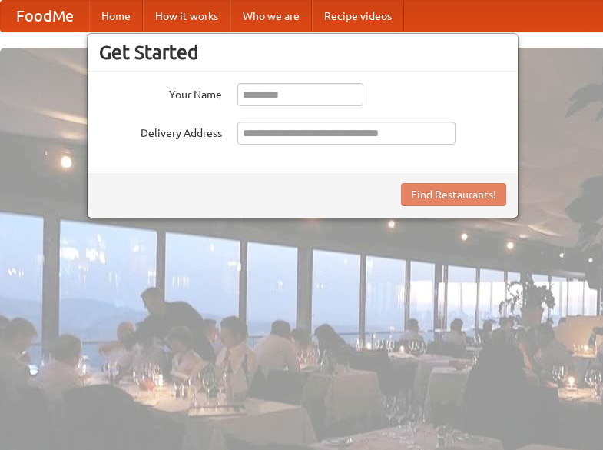 The image size is (603, 450). What do you see at coordinates (161, 92) in the screenshot?
I see `label: Your Name` at bounding box center [161, 92].